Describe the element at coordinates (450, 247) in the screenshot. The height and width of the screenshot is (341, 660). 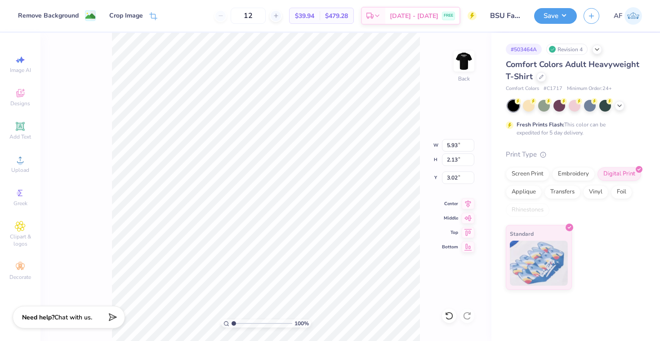
I see `span: Bottom` at that location.